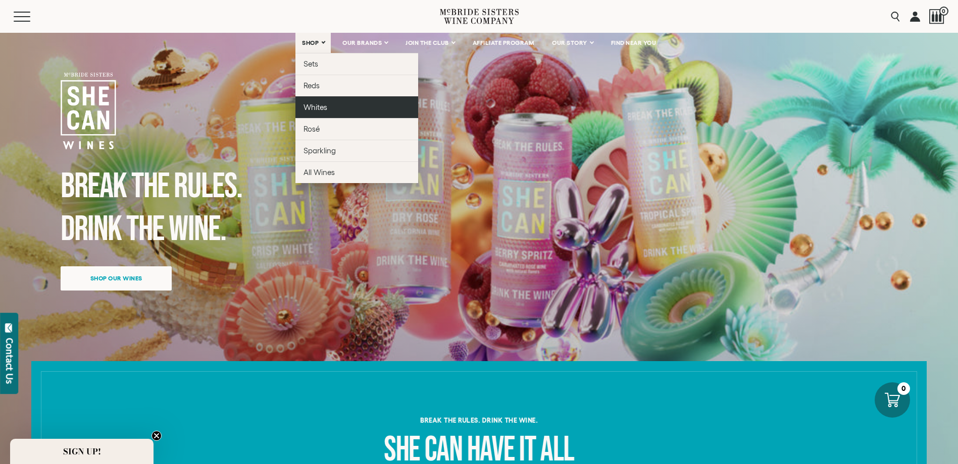 This screenshot has width=958, height=464. I want to click on a: JOIN THE CLUB, so click(430, 43).